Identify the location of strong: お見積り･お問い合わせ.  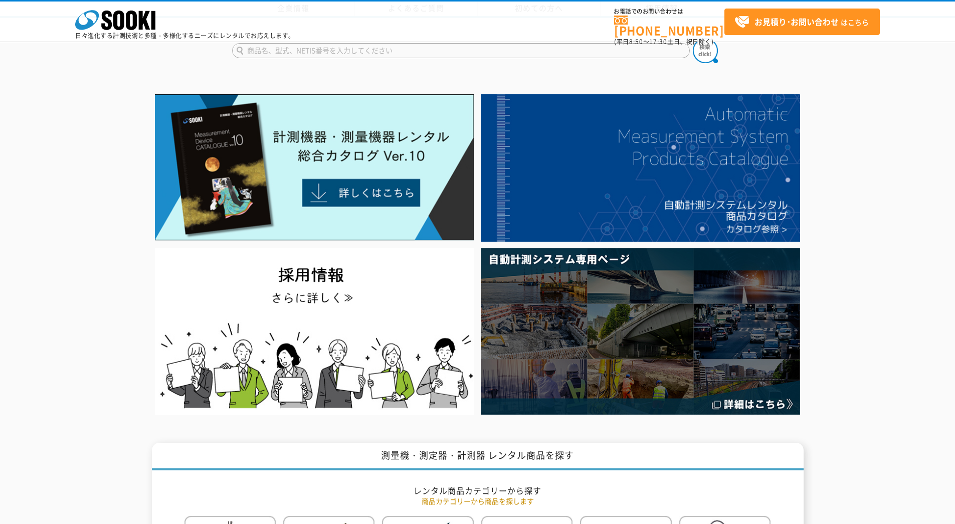
(797, 22).